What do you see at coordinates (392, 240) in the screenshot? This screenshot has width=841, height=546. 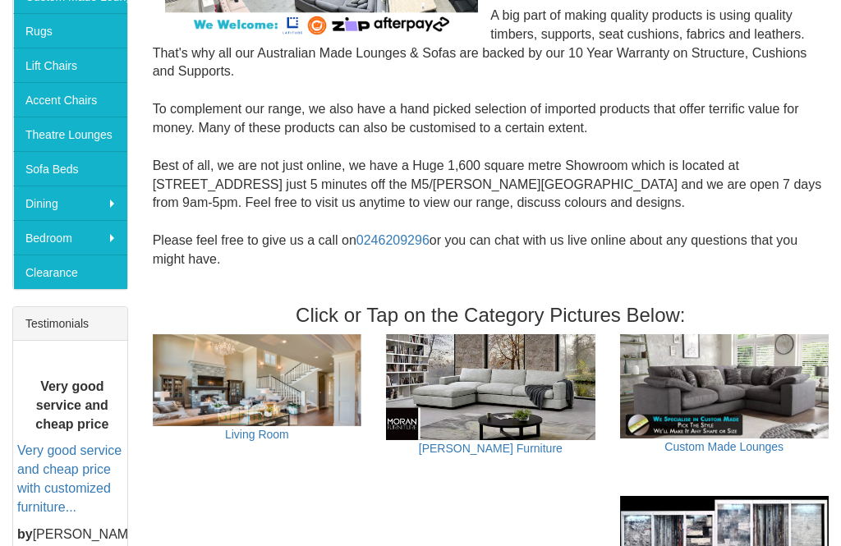 I see `a: 0246209296` at bounding box center [392, 240].